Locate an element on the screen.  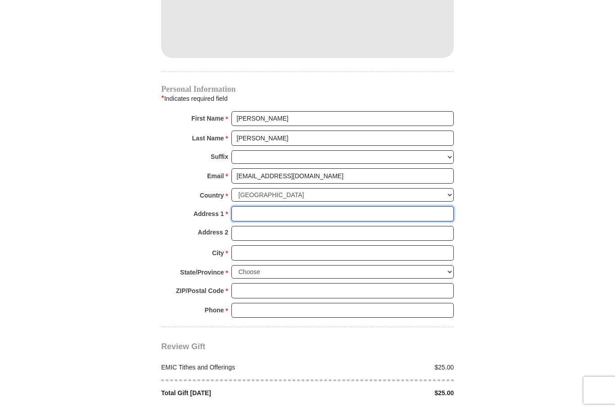
h4: Personal Information is located at coordinates (307, 89).